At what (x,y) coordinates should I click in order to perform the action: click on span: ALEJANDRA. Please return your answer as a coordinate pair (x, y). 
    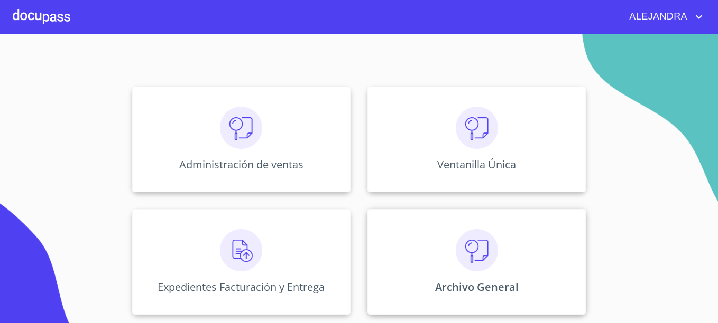
    Looking at the image, I should click on (656, 17).